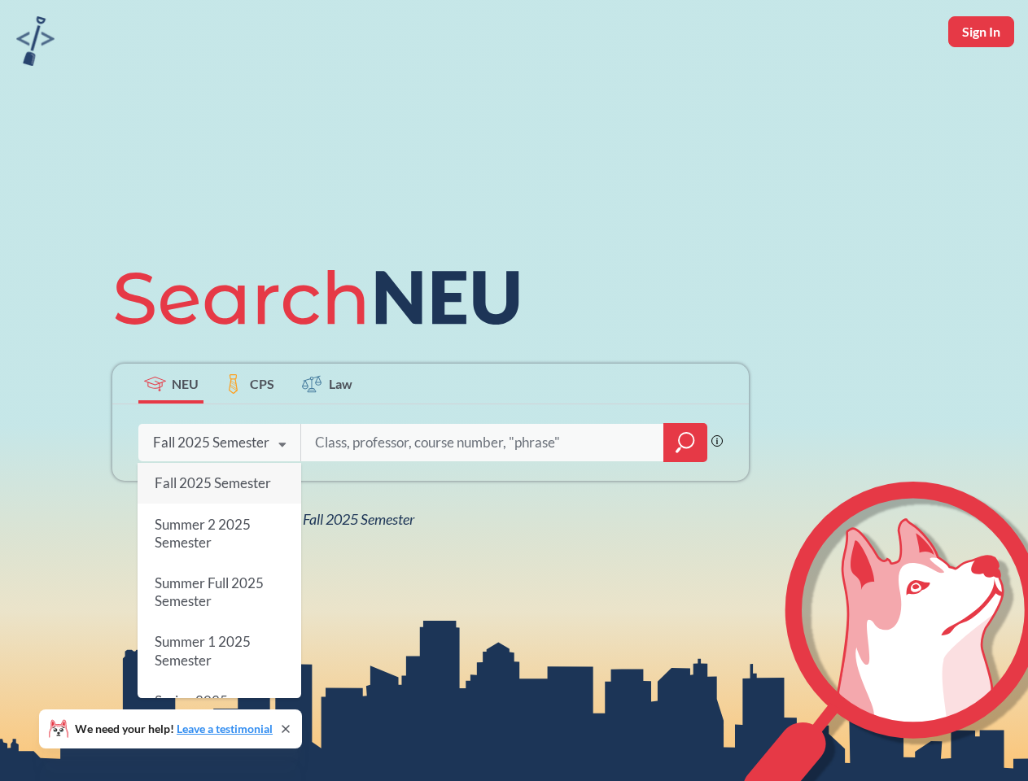 This screenshot has height=781, width=1028. Describe the element at coordinates (191, 709) in the screenshot. I see `span: Spring 2025 Semester` at that location.